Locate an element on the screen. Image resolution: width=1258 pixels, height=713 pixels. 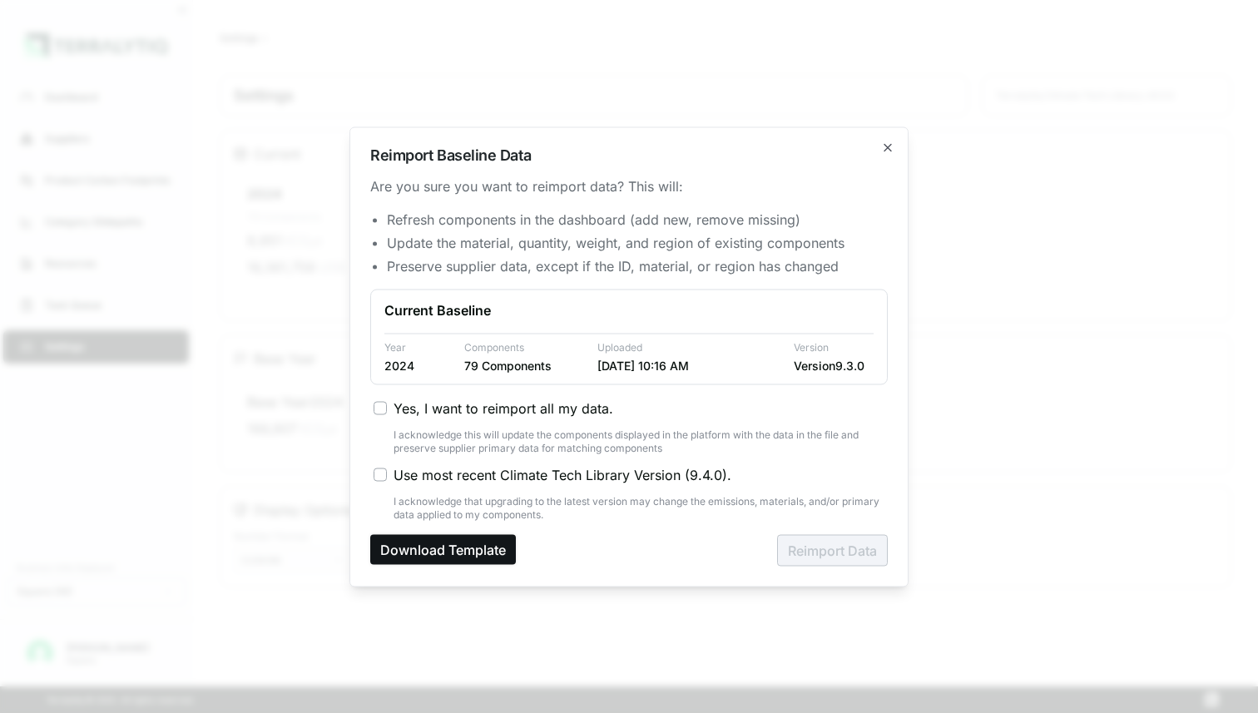
div: Components is located at coordinates (524, 347).